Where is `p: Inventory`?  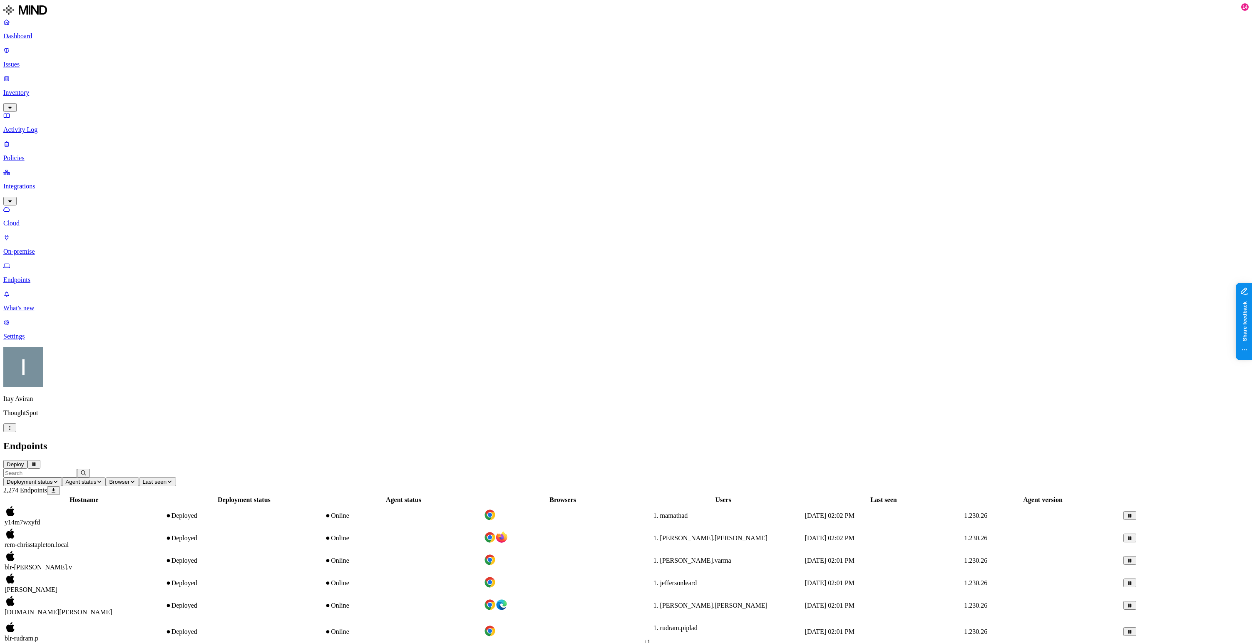
p: Inventory is located at coordinates (626, 93).